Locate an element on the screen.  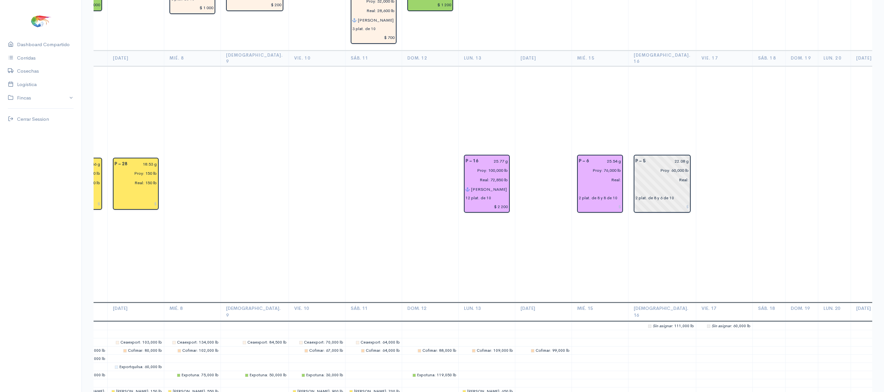
th: Vie. 17 is located at coordinates (725, 58).